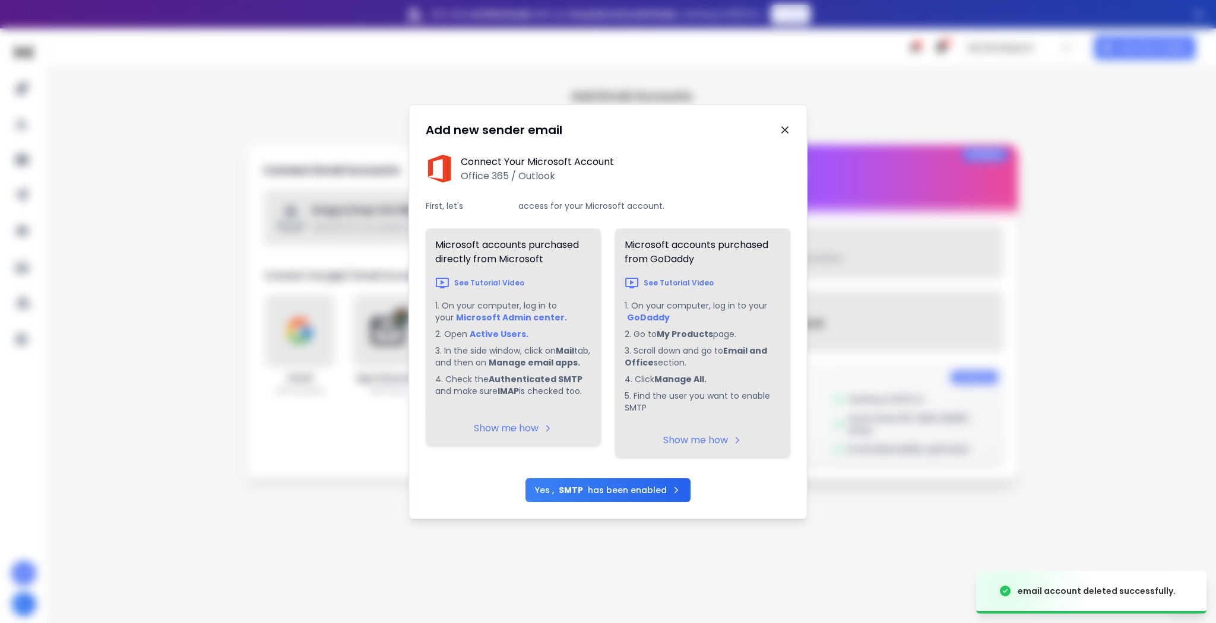  Describe the element at coordinates (537, 162) in the screenshot. I see `h1: Connect Your Microsoft Account` at that location.